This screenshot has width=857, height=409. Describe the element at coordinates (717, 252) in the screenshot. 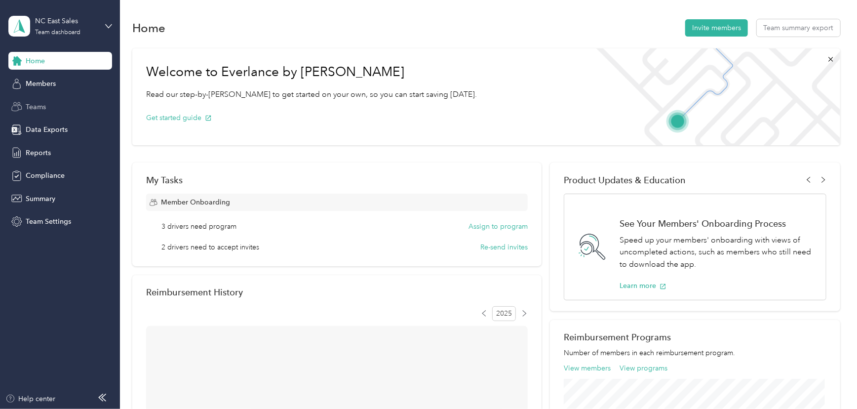

I see `p: Speed up your members' onboarding with views of uncompleted actions, such as members who still ne...` at that location.